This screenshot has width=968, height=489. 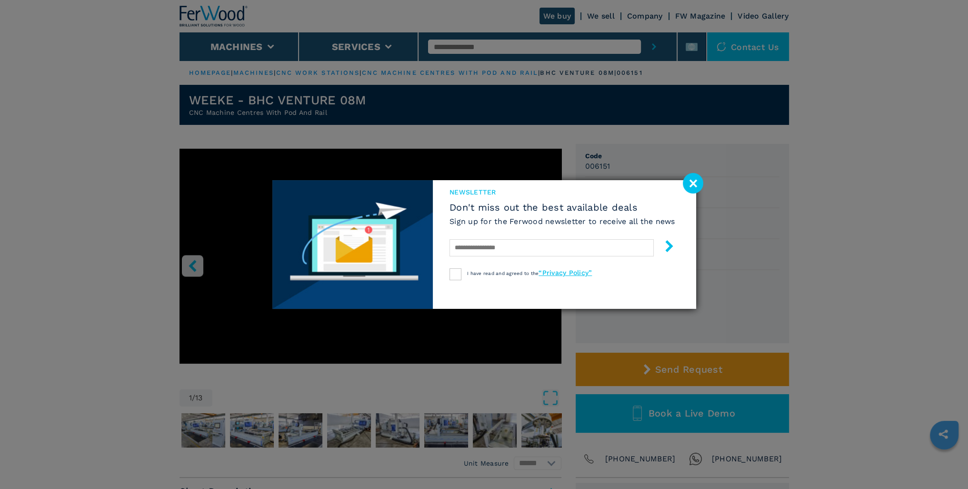 I want to click on span: I have read and agreed to the, so click(x=530, y=273).